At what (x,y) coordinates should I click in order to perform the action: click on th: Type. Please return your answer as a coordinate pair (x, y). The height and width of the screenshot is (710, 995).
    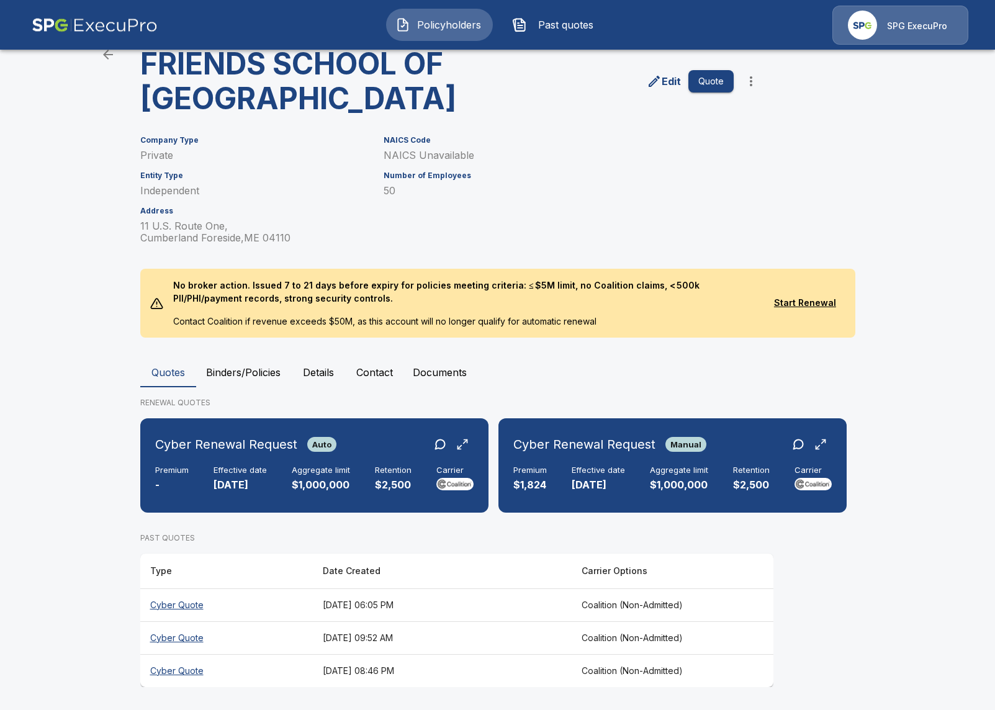
    Looking at the image, I should click on (227, 571).